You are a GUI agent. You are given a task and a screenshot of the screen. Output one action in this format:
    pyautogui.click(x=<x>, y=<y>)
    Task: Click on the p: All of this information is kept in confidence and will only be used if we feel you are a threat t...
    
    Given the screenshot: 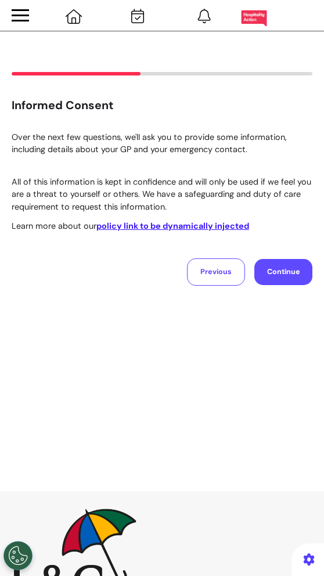 What is the action you would take?
    pyautogui.click(x=162, y=195)
    